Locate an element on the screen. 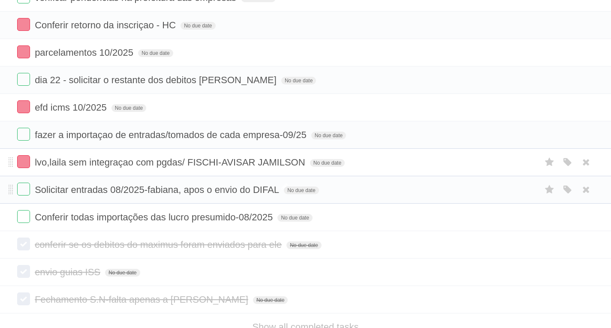 This screenshot has height=328, width=611. span: Solicitar entradas 08/2025-fabiana, apos o envio do DIFAL is located at coordinates (158, 189).